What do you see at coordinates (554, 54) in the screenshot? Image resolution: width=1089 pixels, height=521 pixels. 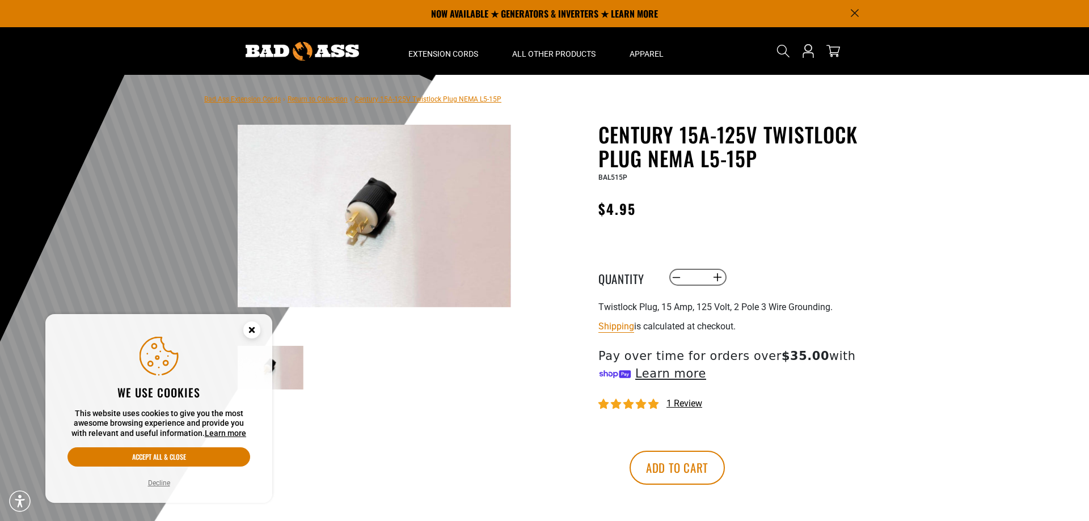 I see `span: All Other Products` at bounding box center [554, 54].